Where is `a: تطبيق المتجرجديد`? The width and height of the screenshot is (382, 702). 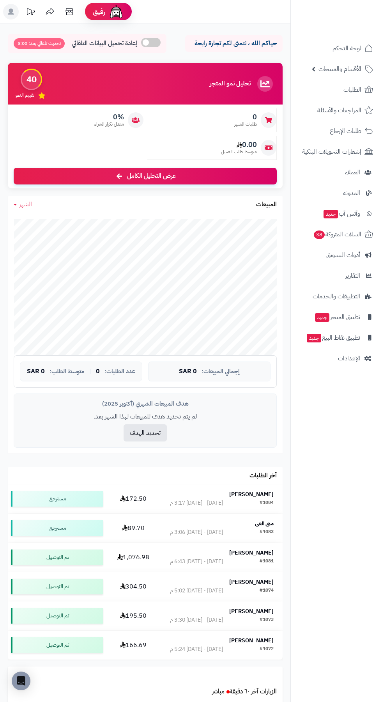
a: تطبيق المتجرجديد is located at coordinates (337, 317).